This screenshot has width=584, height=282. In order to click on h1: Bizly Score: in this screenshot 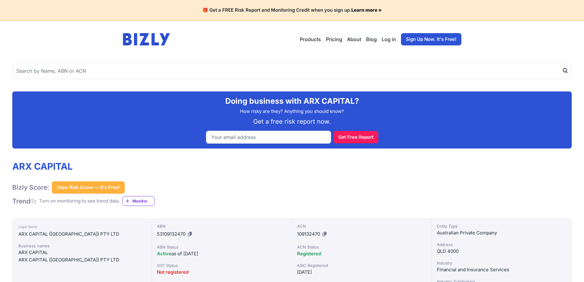, I will do `click(31, 187)`.